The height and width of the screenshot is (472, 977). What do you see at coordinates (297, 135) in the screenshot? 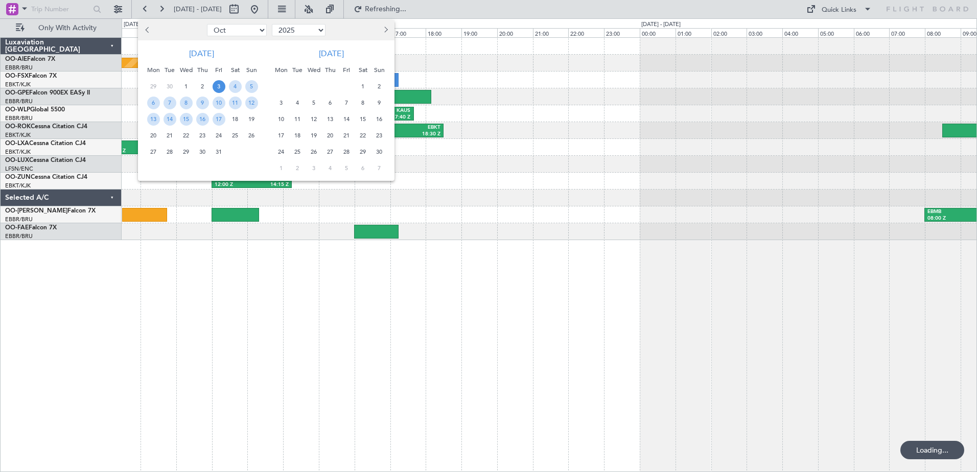
I see `div: 18-11-2025` at bounding box center [297, 135].